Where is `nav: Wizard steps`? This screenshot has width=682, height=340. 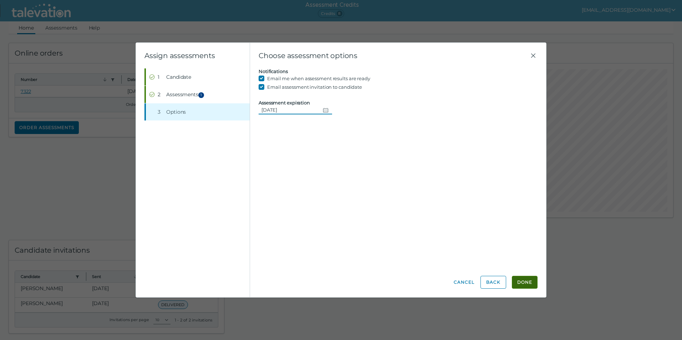 nav: Wizard steps is located at coordinates (197, 95).